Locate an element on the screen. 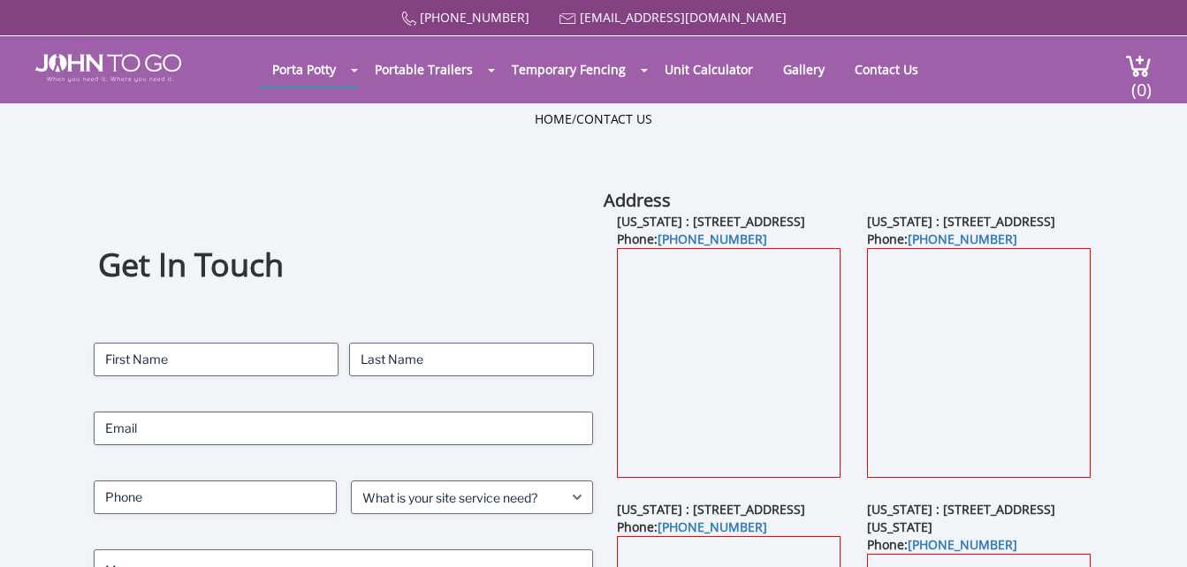 Image resolution: width=1187 pixels, height=567 pixels. input: Phone is located at coordinates (215, 497).